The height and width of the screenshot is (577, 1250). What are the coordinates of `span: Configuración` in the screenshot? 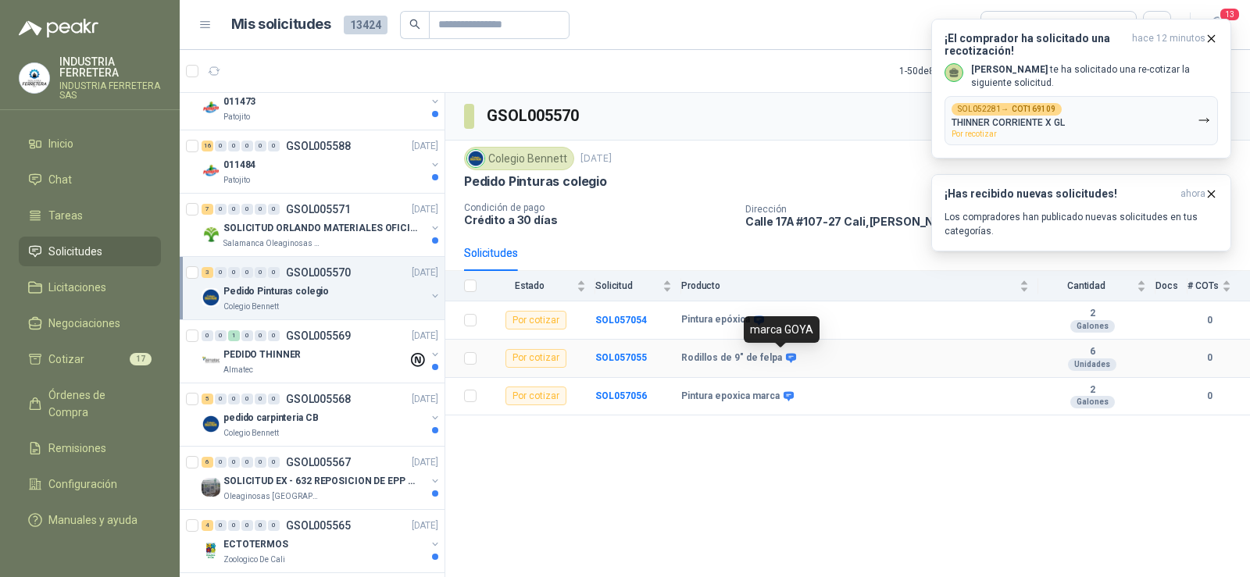 It's located at (83, 484).